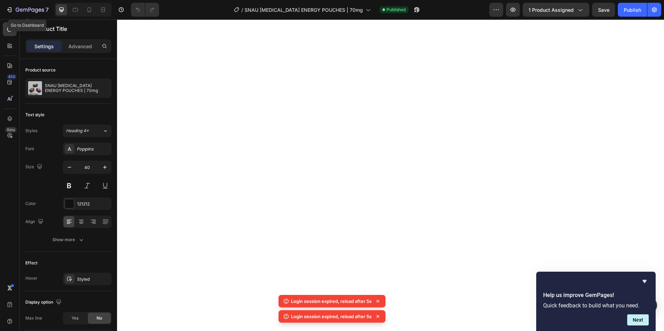 The width and height of the screenshot is (664, 331). Describe the element at coordinates (551, 10) in the screenshot. I see `span: 1 product assigned` at that location.